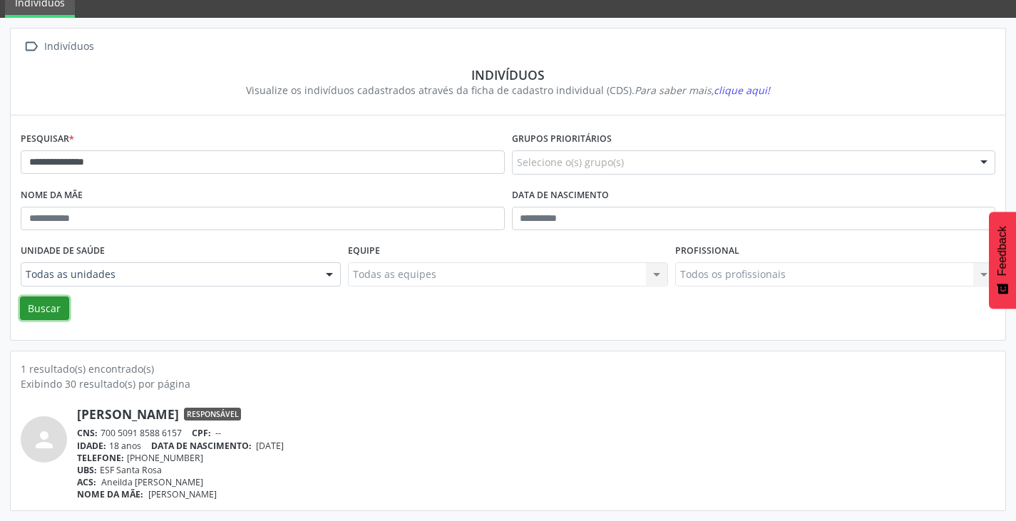  What do you see at coordinates (560, 195) in the screenshot?
I see `label: Data de nascimento` at bounding box center [560, 195].